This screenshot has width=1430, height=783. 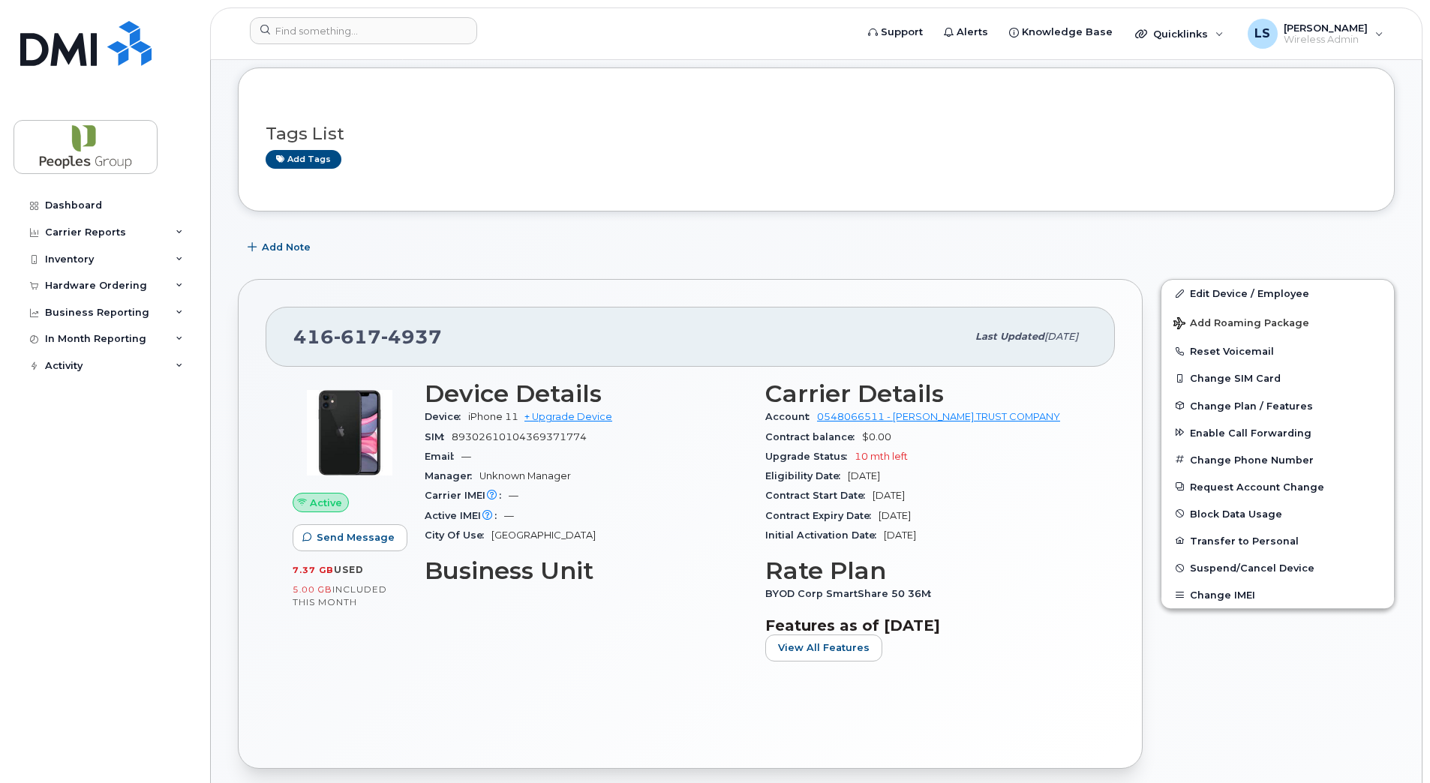 What do you see at coordinates (1278, 568) in the screenshot?
I see `button: Suspend/Cancel Device` at bounding box center [1278, 568].